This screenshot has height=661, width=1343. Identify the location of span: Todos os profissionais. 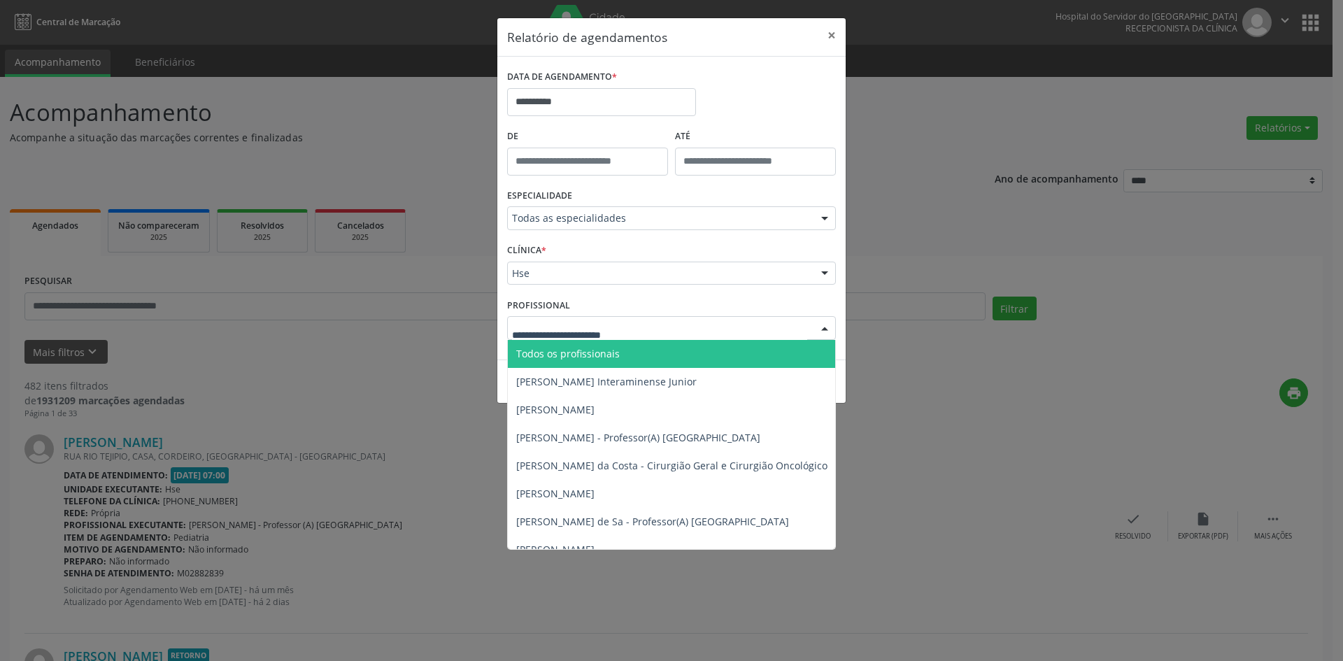
(568, 353).